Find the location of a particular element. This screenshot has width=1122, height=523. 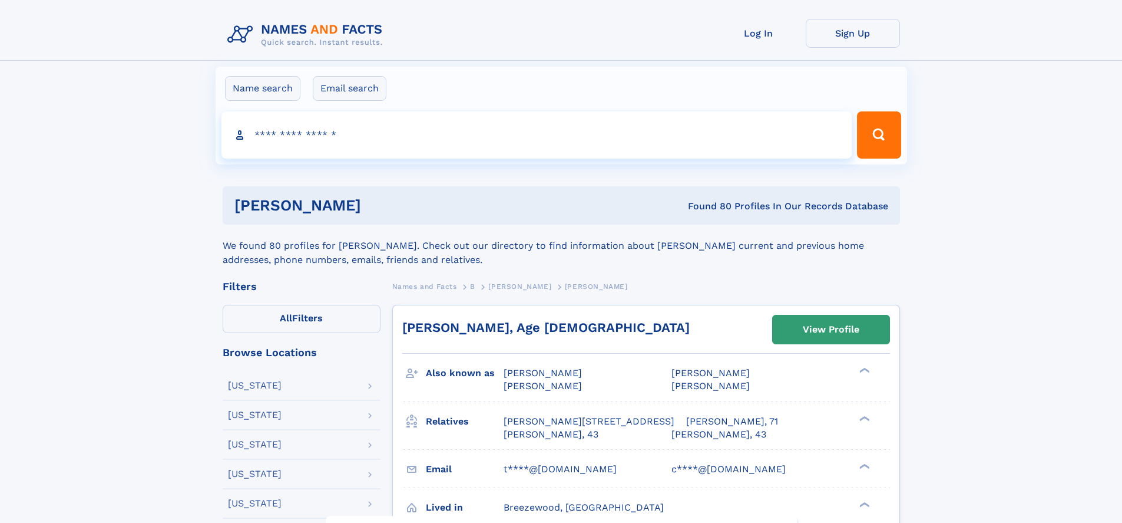

div: Filters is located at coordinates (302, 286).